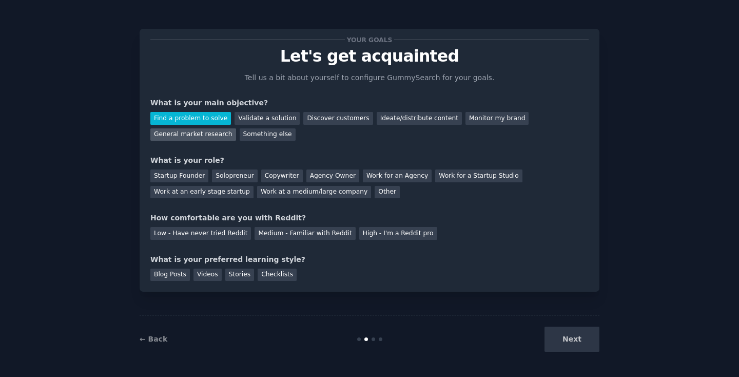 The height and width of the screenshot is (377, 739). Describe the element at coordinates (179, 175) in the screenshot. I see `div: Startup Founder` at that location.